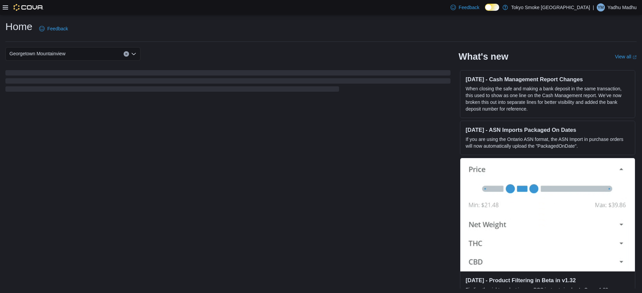 This screenshot has height=293, width=642. I want to click on a: View allExternal link, so click(626, 57).